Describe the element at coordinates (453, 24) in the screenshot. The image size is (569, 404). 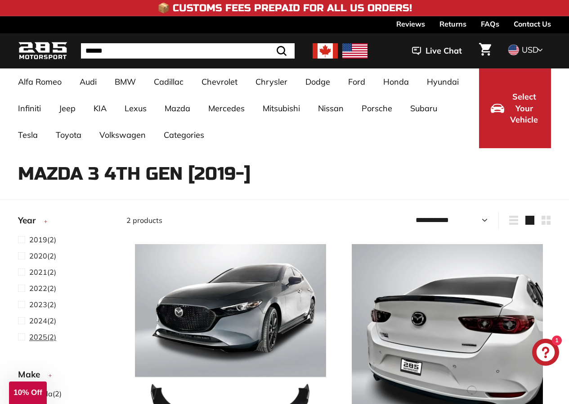
I see `a: Returns` at that location.